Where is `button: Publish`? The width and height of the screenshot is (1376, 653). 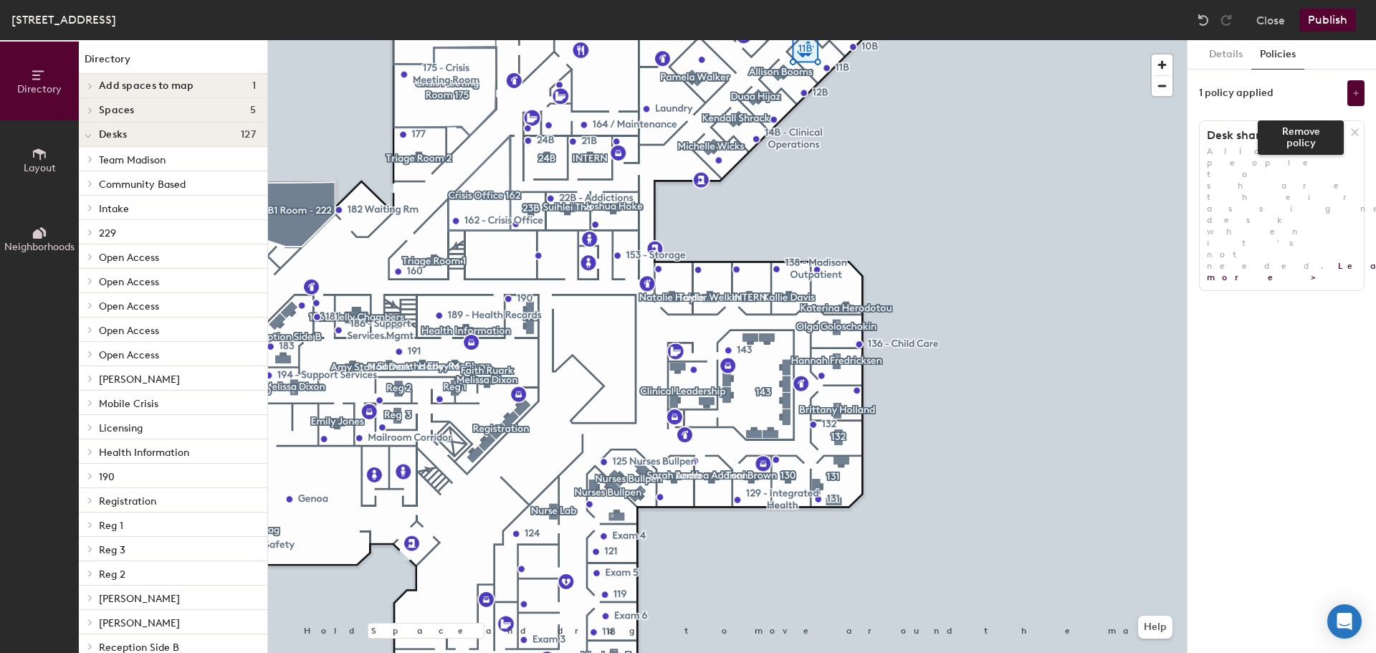 button: Publish is located at coordinates (1327, 20).